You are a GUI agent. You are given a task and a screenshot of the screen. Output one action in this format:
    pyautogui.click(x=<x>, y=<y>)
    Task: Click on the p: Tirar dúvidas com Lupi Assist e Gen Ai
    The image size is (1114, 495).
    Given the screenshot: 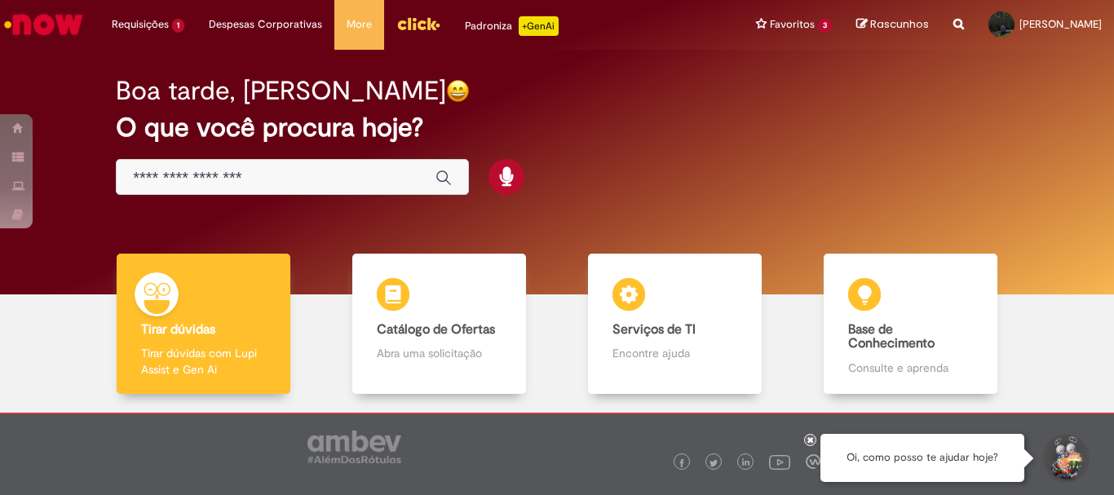 What is the action you would take?
    pyautogui.click(x=203, y=361)
    